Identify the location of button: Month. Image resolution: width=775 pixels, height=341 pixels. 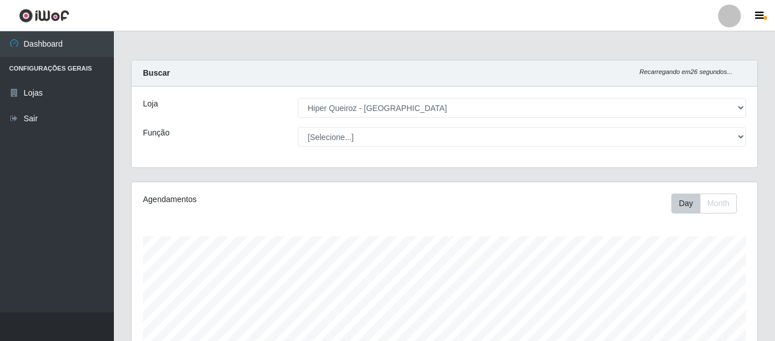
(718, 203).